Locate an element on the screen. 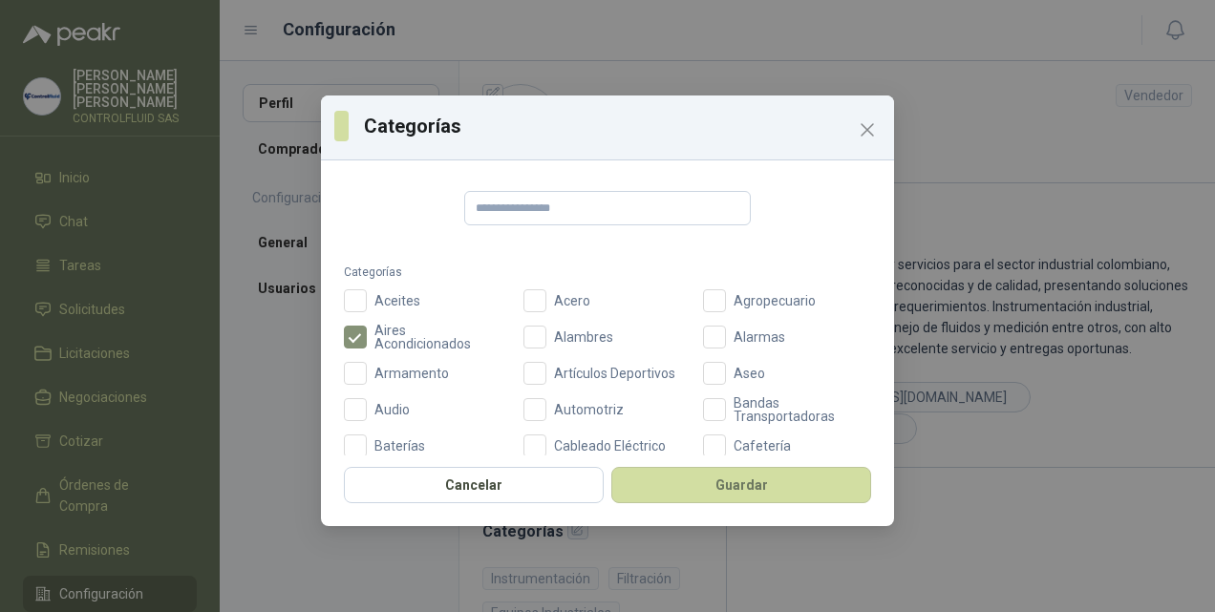 The height and width of the screenshot is (612, 1215). span: Audio is located at coordinates (392, 410).